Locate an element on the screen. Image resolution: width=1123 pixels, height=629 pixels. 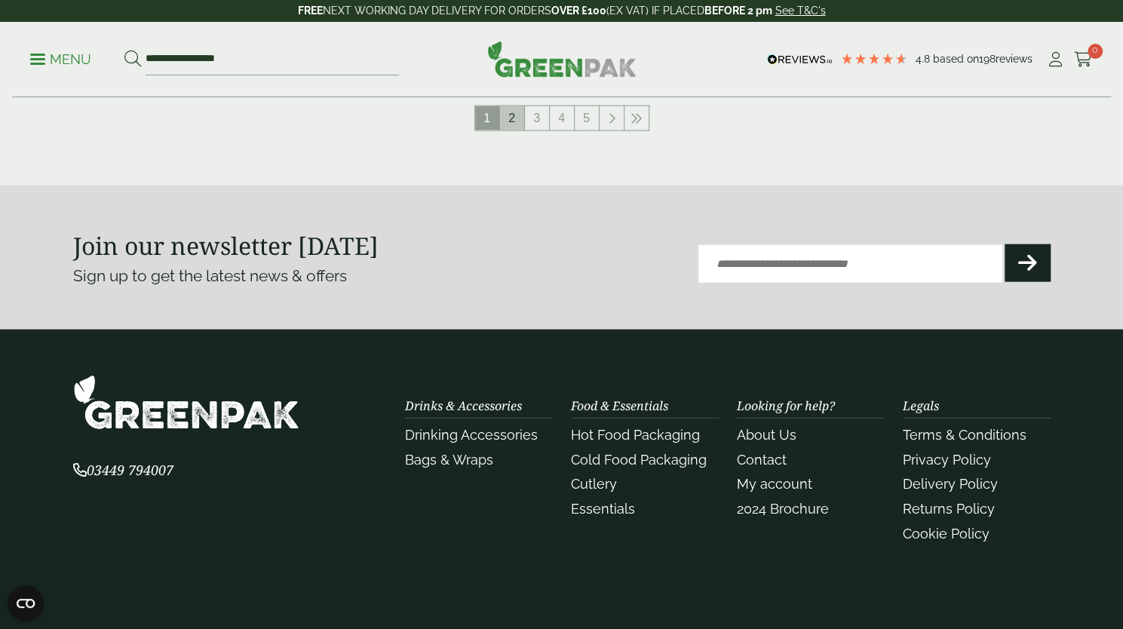
a: 2024 Brochure is located at coordinates (783, 508).